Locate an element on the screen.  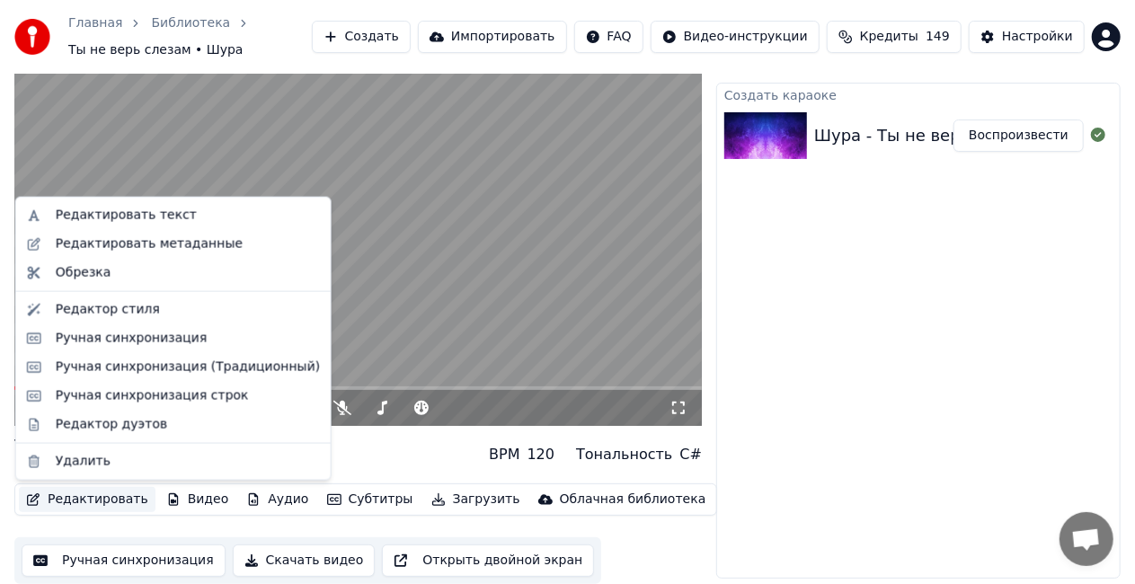
button: Создать is located at coordinates (361, 37).